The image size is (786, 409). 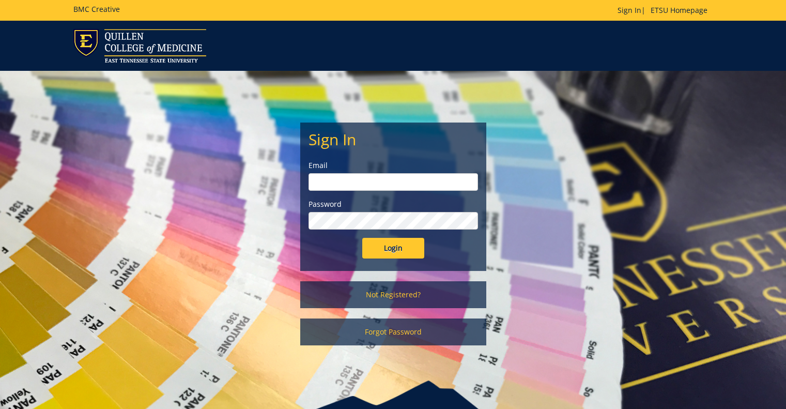 I want to click on h5: BMC Creative, so click(x=97, y=9).